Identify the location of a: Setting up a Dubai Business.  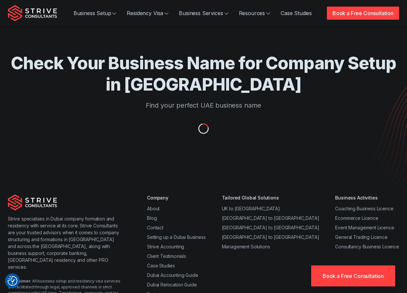
(176, 237).